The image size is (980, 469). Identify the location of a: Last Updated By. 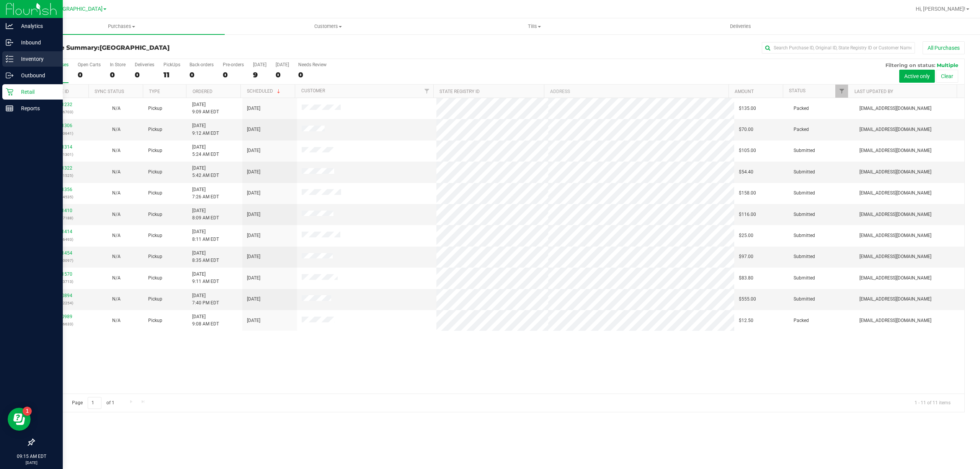
(873, 91).